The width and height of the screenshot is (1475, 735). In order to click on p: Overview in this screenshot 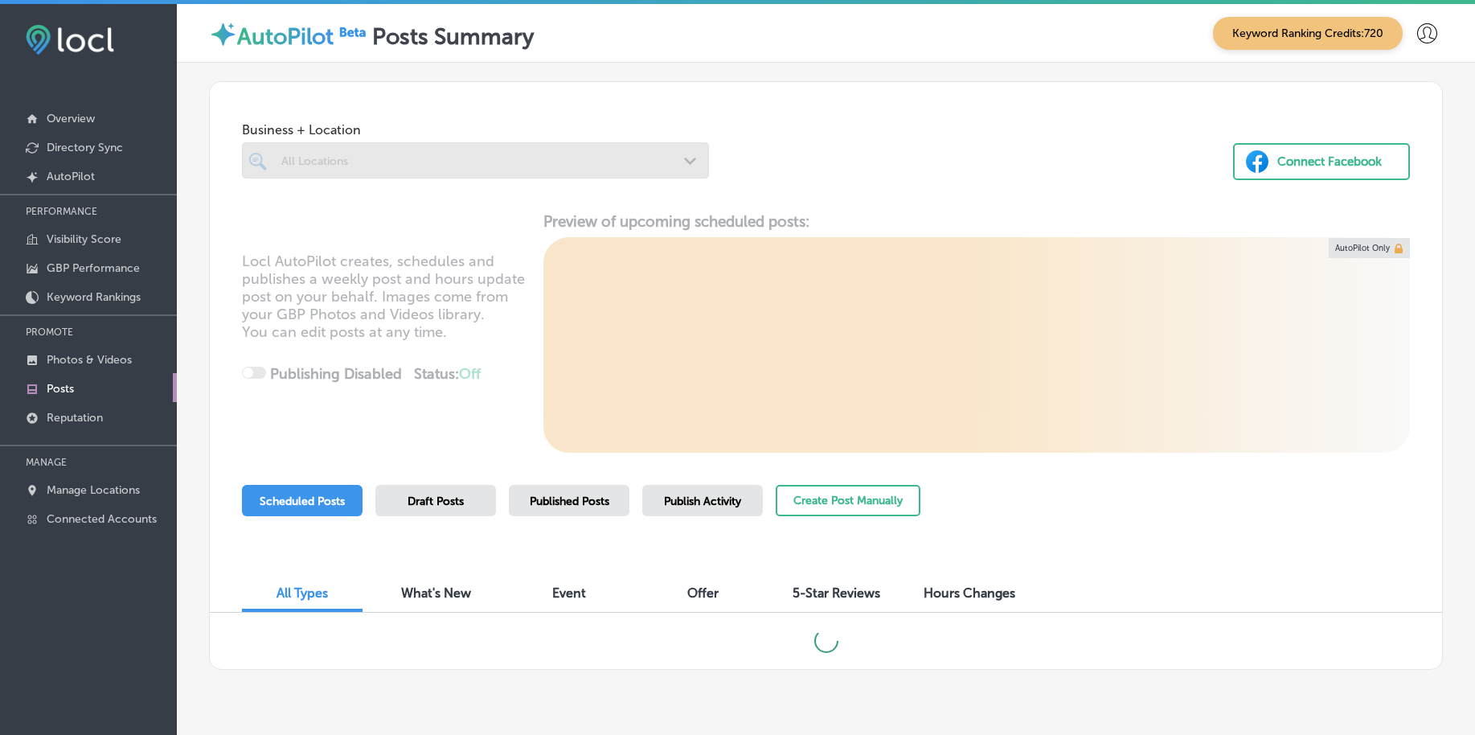, I will do `click(71, 118)`.